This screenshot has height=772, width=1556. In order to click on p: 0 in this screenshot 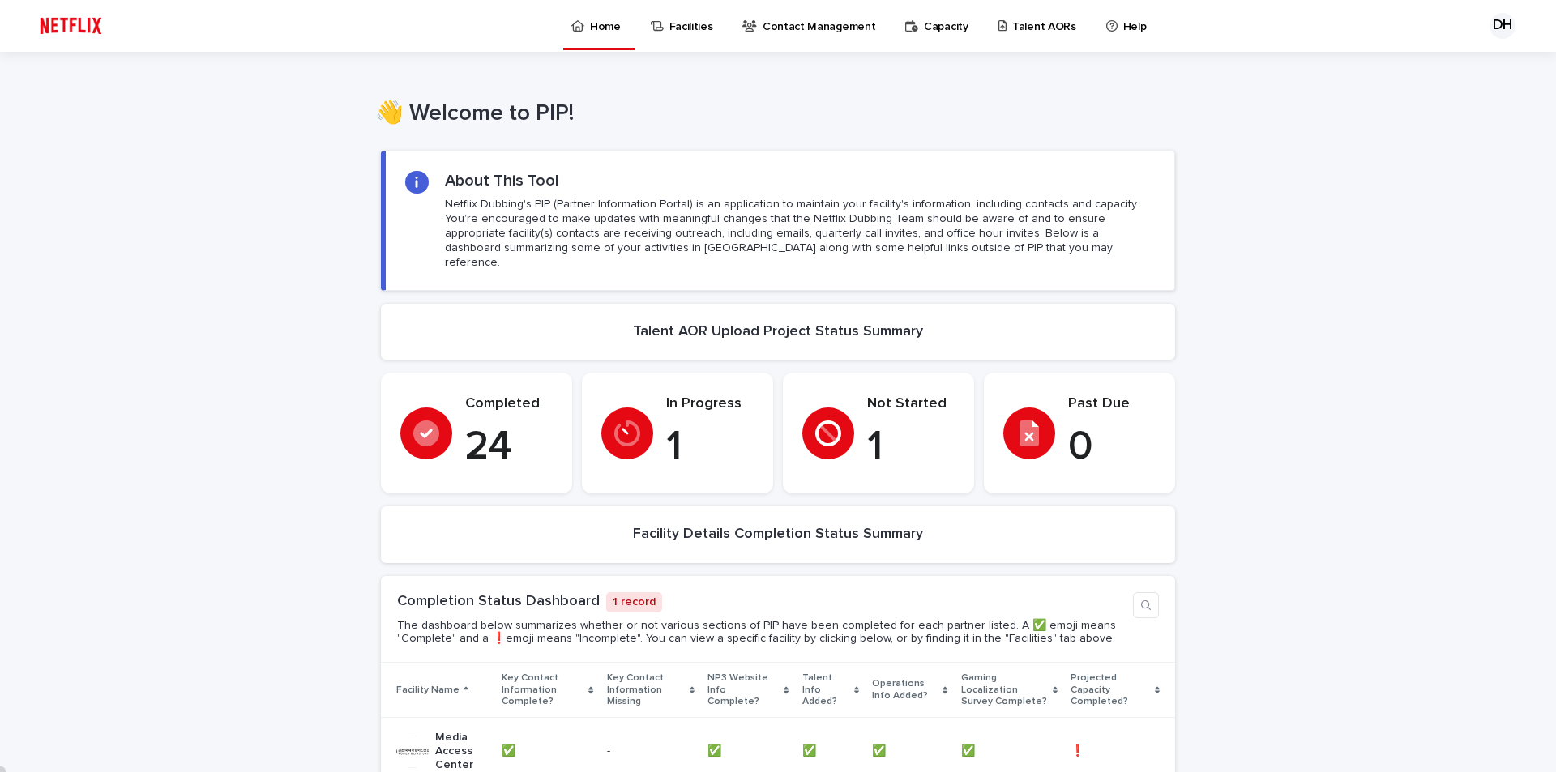, I will do `click(1112, 447)`.